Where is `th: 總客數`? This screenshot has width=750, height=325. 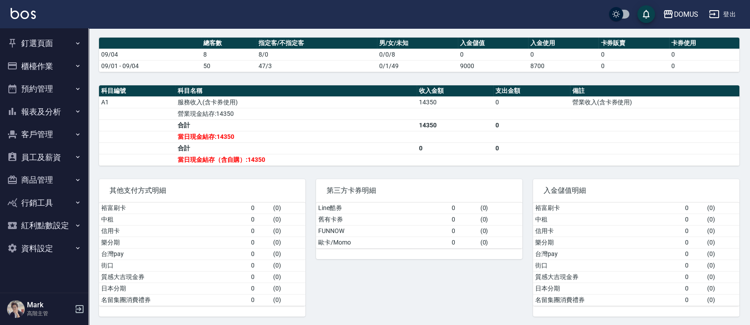 th: 總客數 is located at coordinates (229, 43).